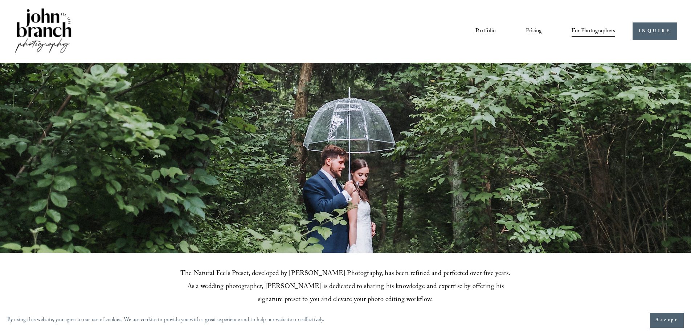 The image size is (691, 333). What do you see at coordinates (666, 321) in the screenshot?
I see `button: Accept` at bounding box center [666, 321].